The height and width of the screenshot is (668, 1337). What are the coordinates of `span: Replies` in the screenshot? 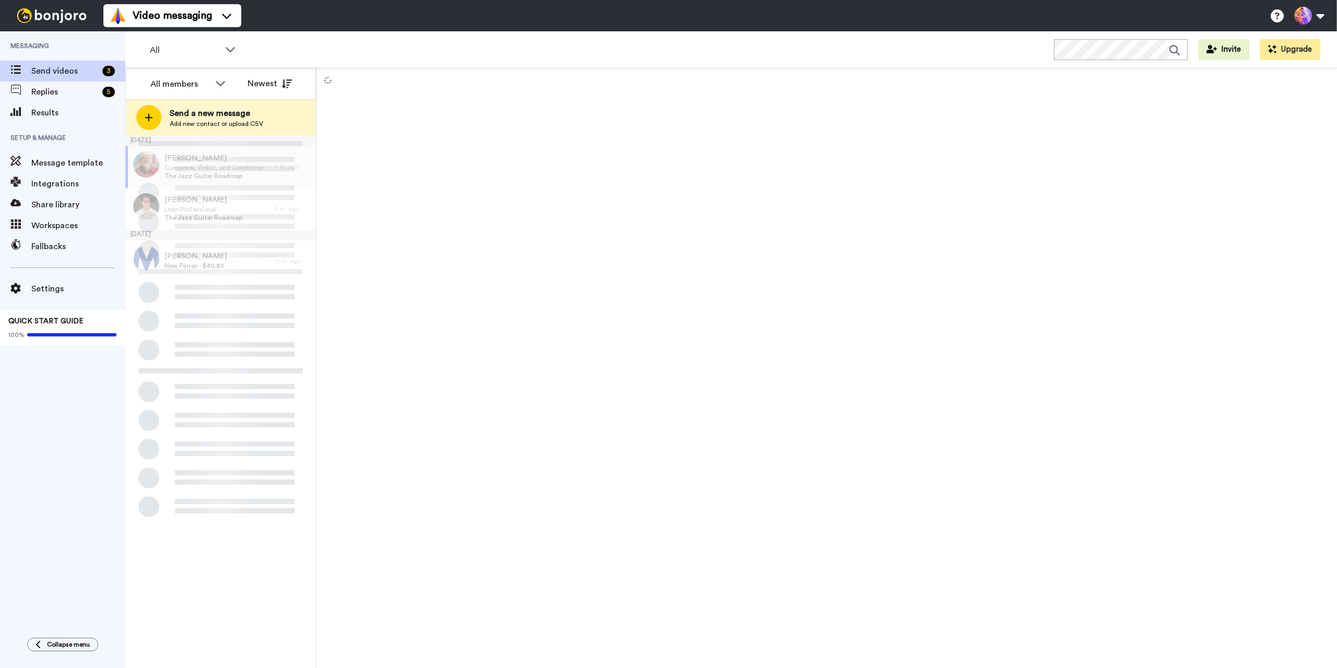 It's located at (65, 92).